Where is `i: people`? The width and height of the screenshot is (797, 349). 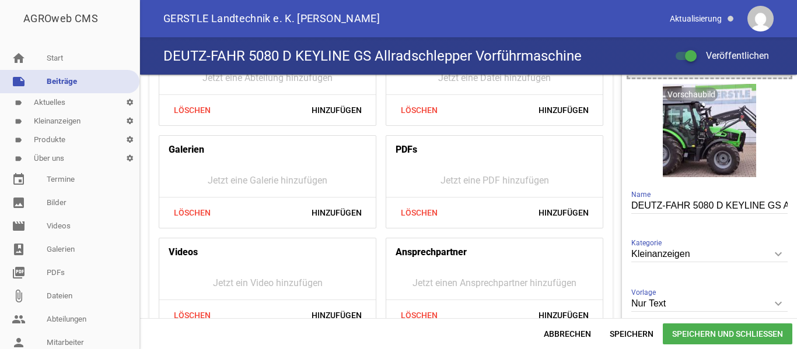
i: people is located at coordinates (19, 320).